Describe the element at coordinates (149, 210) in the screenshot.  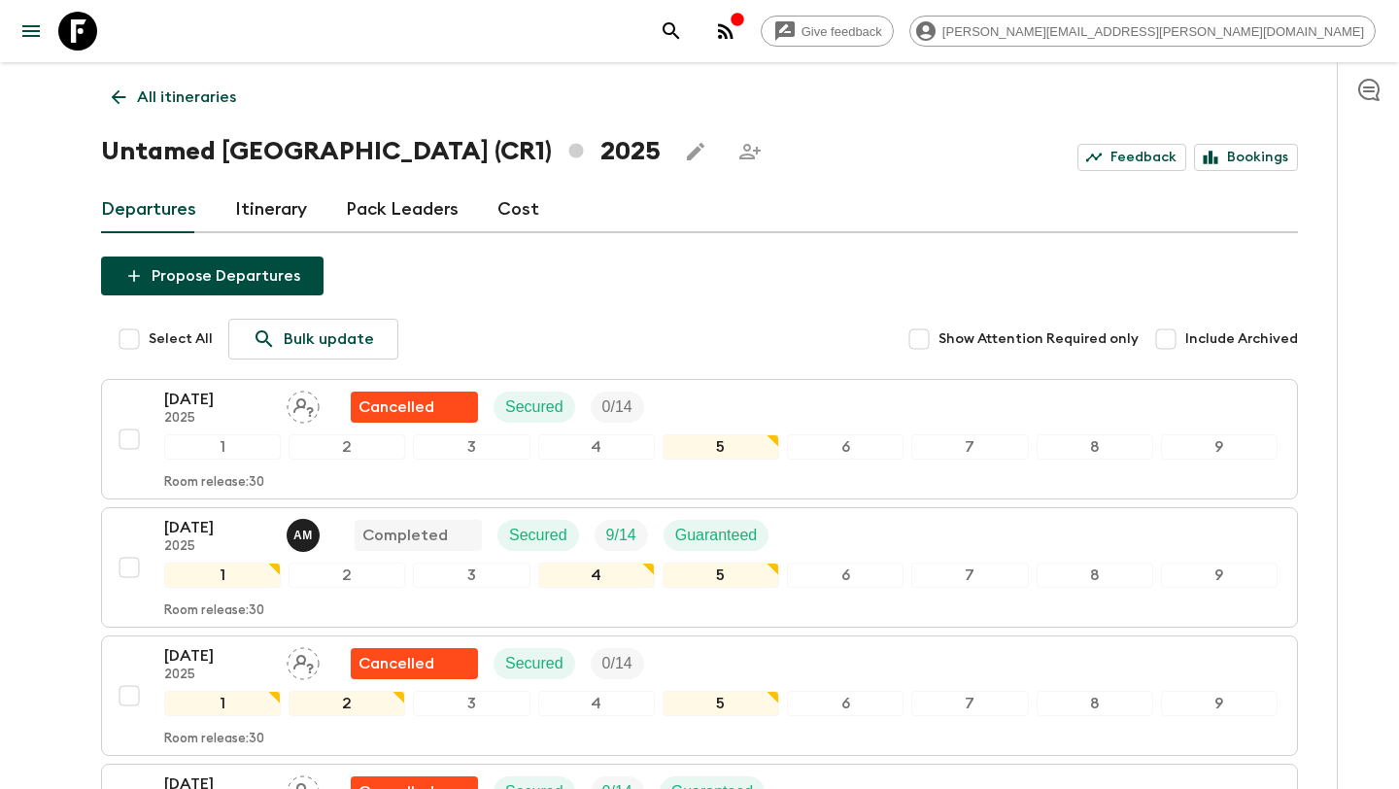
I see `a: Departures` at that location.